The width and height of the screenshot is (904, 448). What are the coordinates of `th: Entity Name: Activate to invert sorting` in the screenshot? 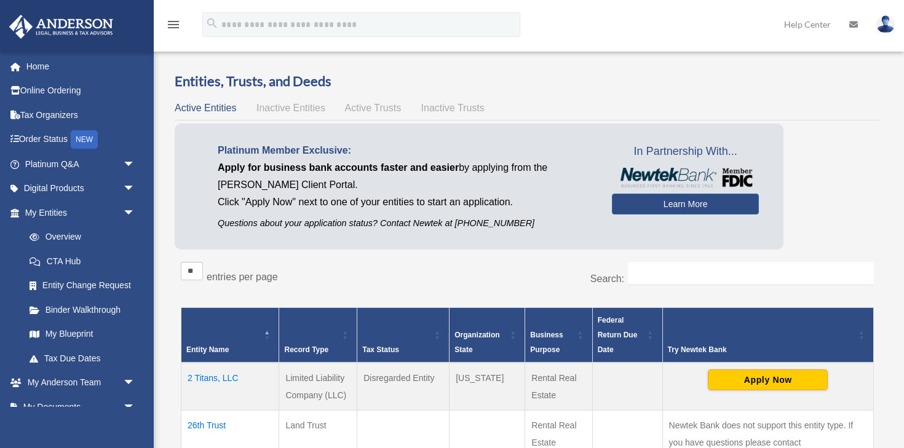 It's located at (230, 335).